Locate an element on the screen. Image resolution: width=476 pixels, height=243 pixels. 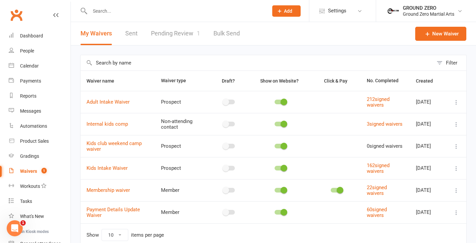
span: Draft? is located at coordinates (228, 81).